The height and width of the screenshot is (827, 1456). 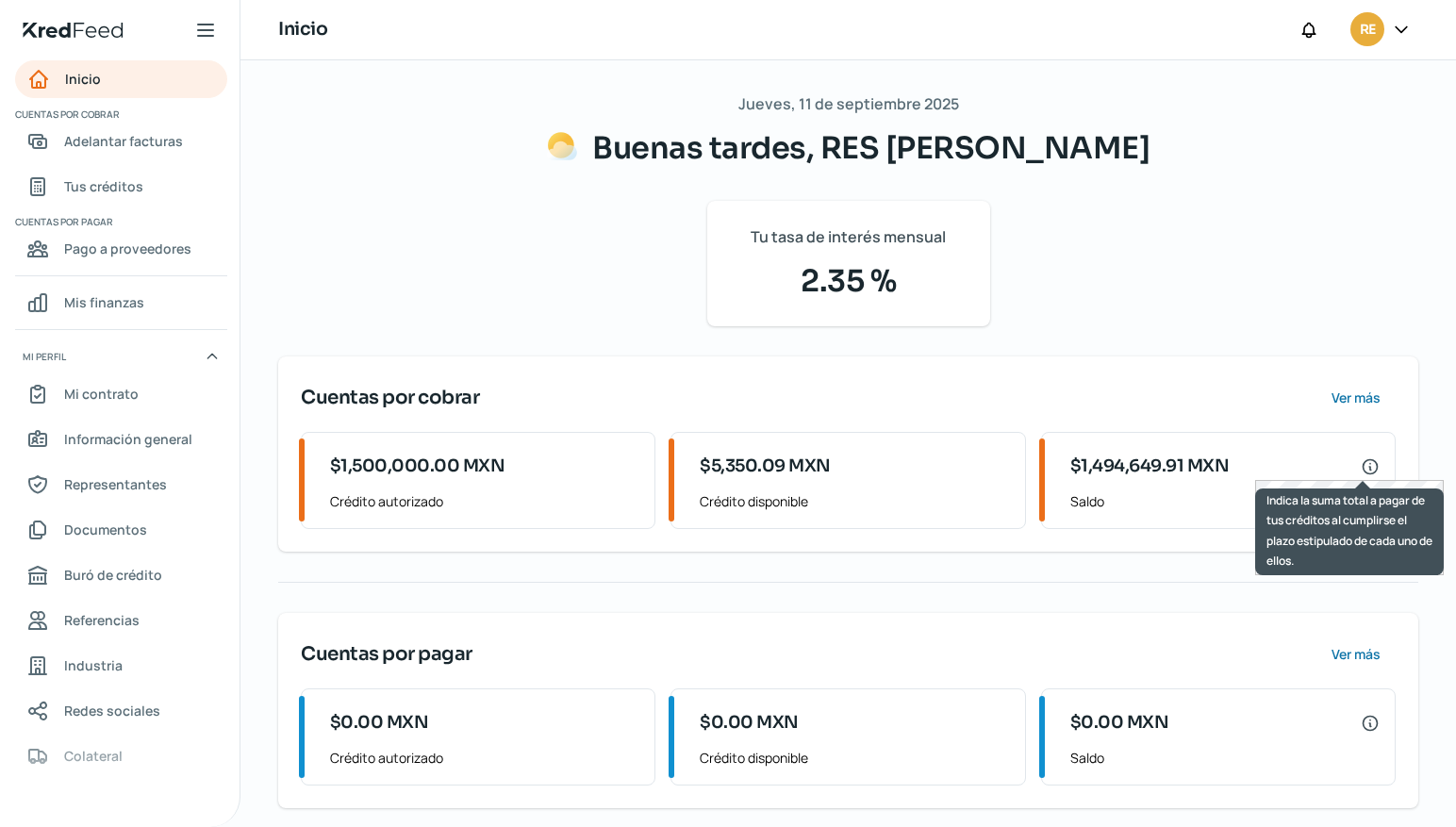 What do you see at coordinates (102, 620) in the screenshot?
I see `span: Referencias` at bounding box center [102, 620].